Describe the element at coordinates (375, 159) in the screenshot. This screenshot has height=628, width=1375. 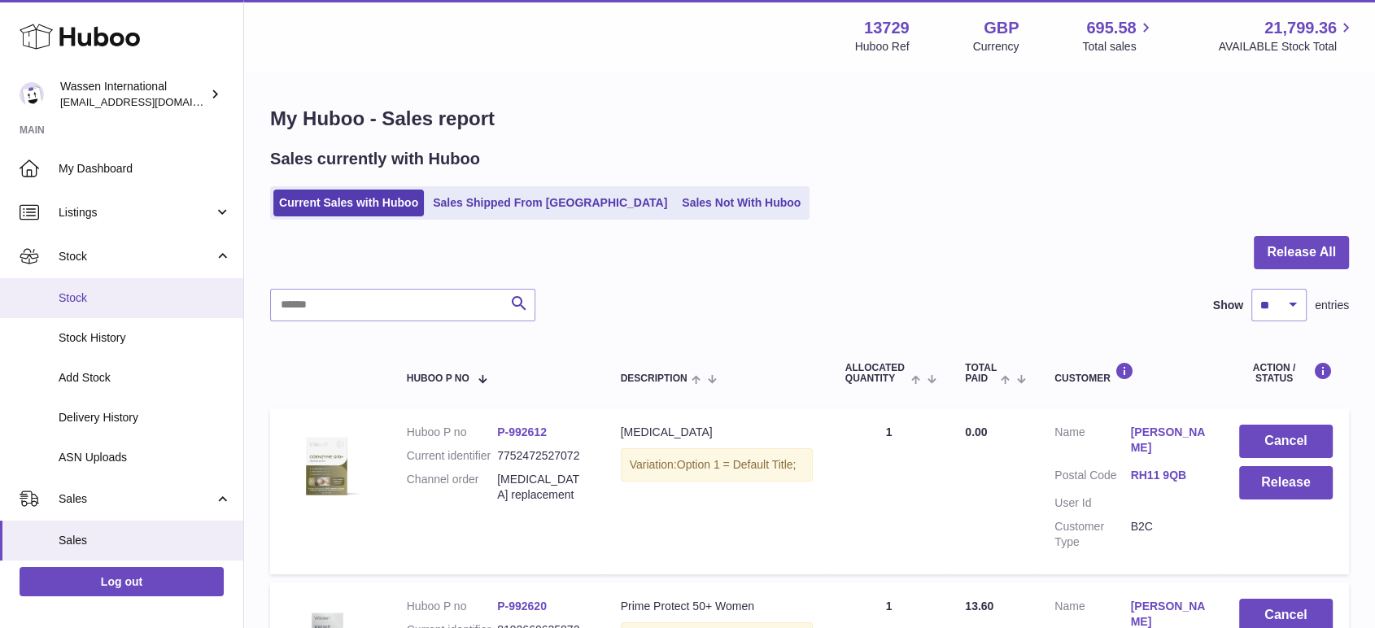
I see `h2: Sales currently with Huboo` at that location.